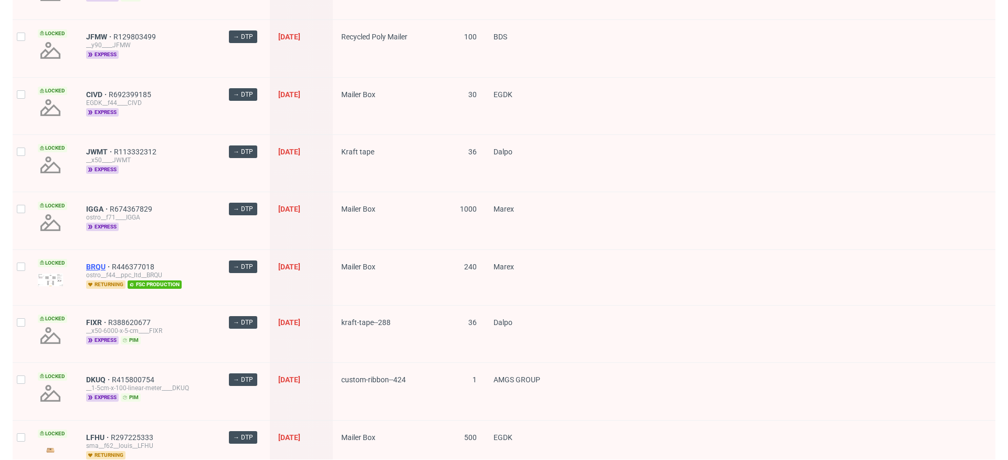 This screenshot has height=460, width=1008. I want to click on span: kraft-tape--288, so click(366, 322).